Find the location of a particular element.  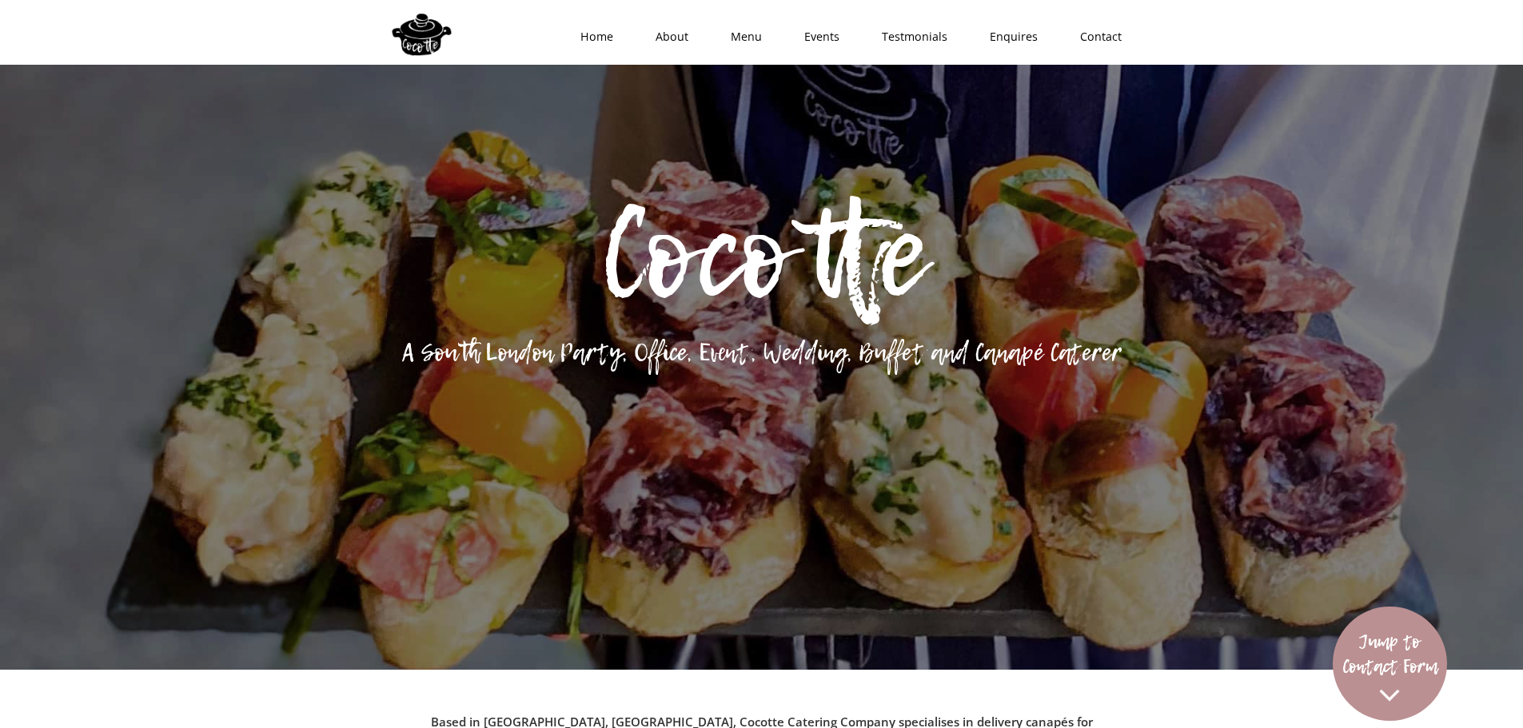

a: About is located at coordinates (667, 37).